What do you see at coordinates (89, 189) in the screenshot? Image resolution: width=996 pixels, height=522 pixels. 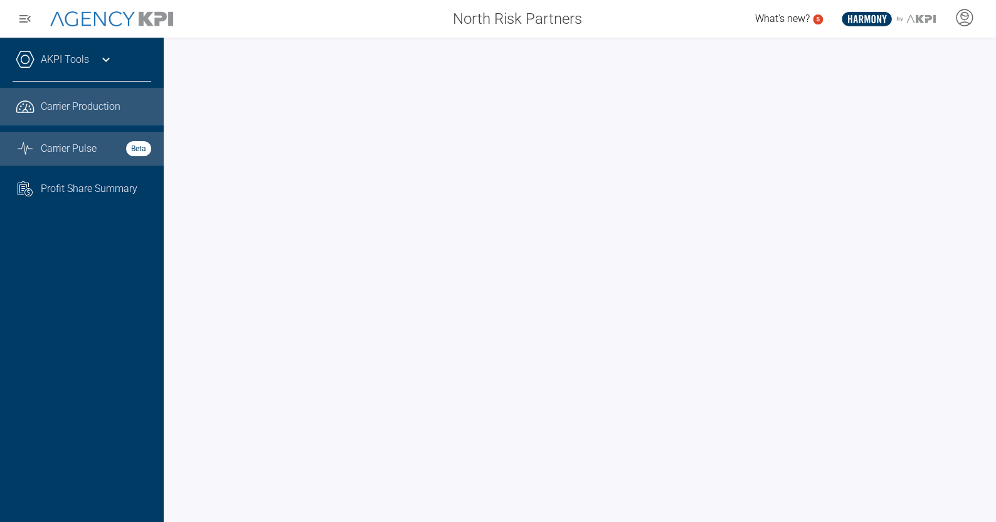 I see `span: Profit Share Summary` at bounding box center [89, 189].